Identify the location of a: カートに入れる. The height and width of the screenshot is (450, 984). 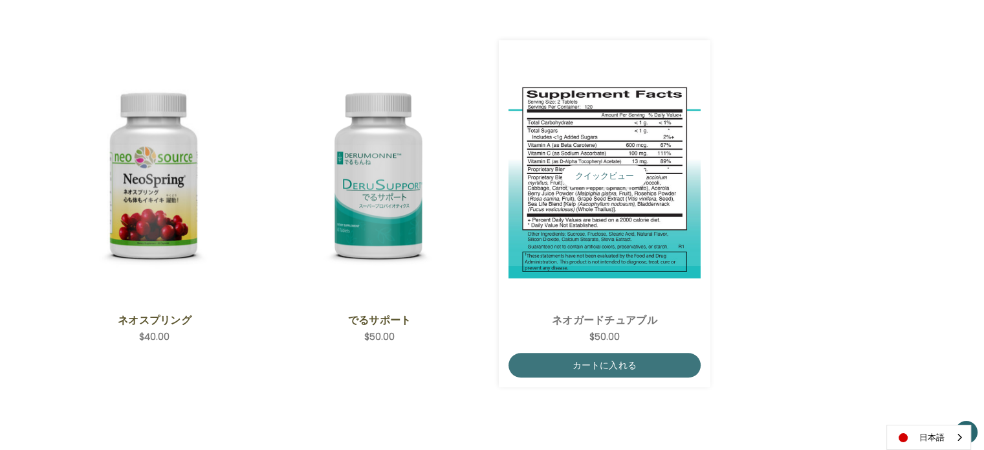
(604, 365).